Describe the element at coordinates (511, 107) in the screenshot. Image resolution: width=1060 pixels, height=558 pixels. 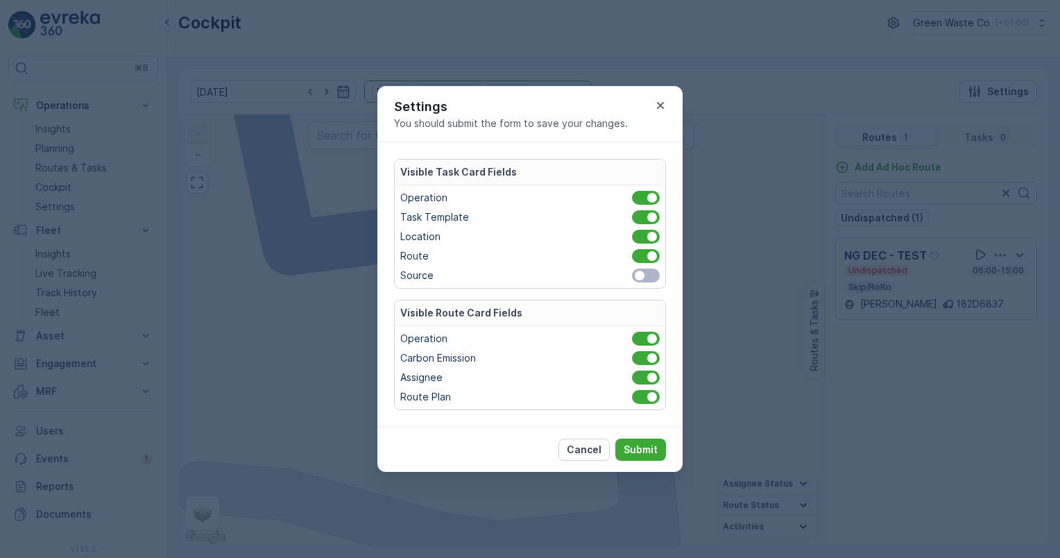
I see `p: Settings` at that location.